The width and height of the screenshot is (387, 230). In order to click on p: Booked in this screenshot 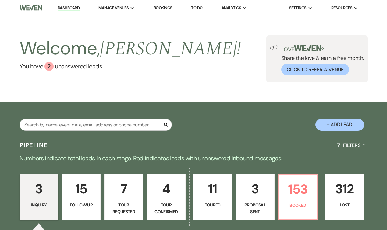, I will do `click(298, 205)`.